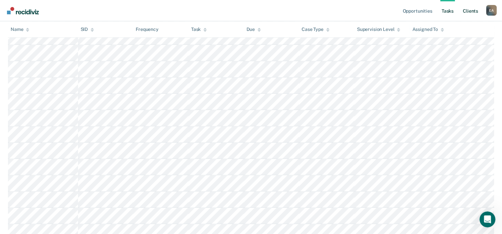 Image resolution: width=502 pixels, height=234 pixels. I want to click on div: Supervision Level, so click(379, 29).